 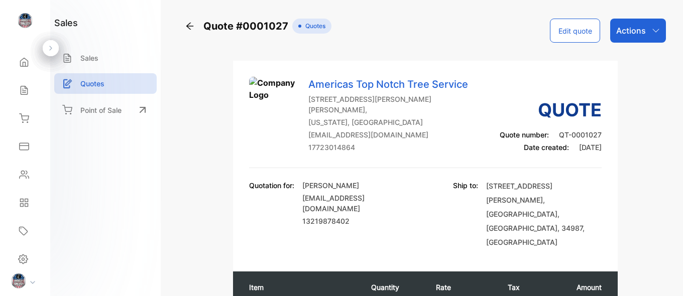 I want to click on span: Quote #0001027, so click(x=248, y=26).